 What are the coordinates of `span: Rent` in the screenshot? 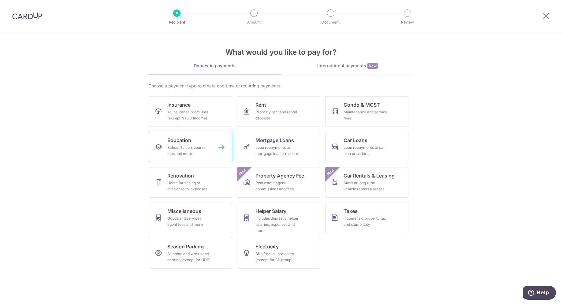 It's located at (261, 105).